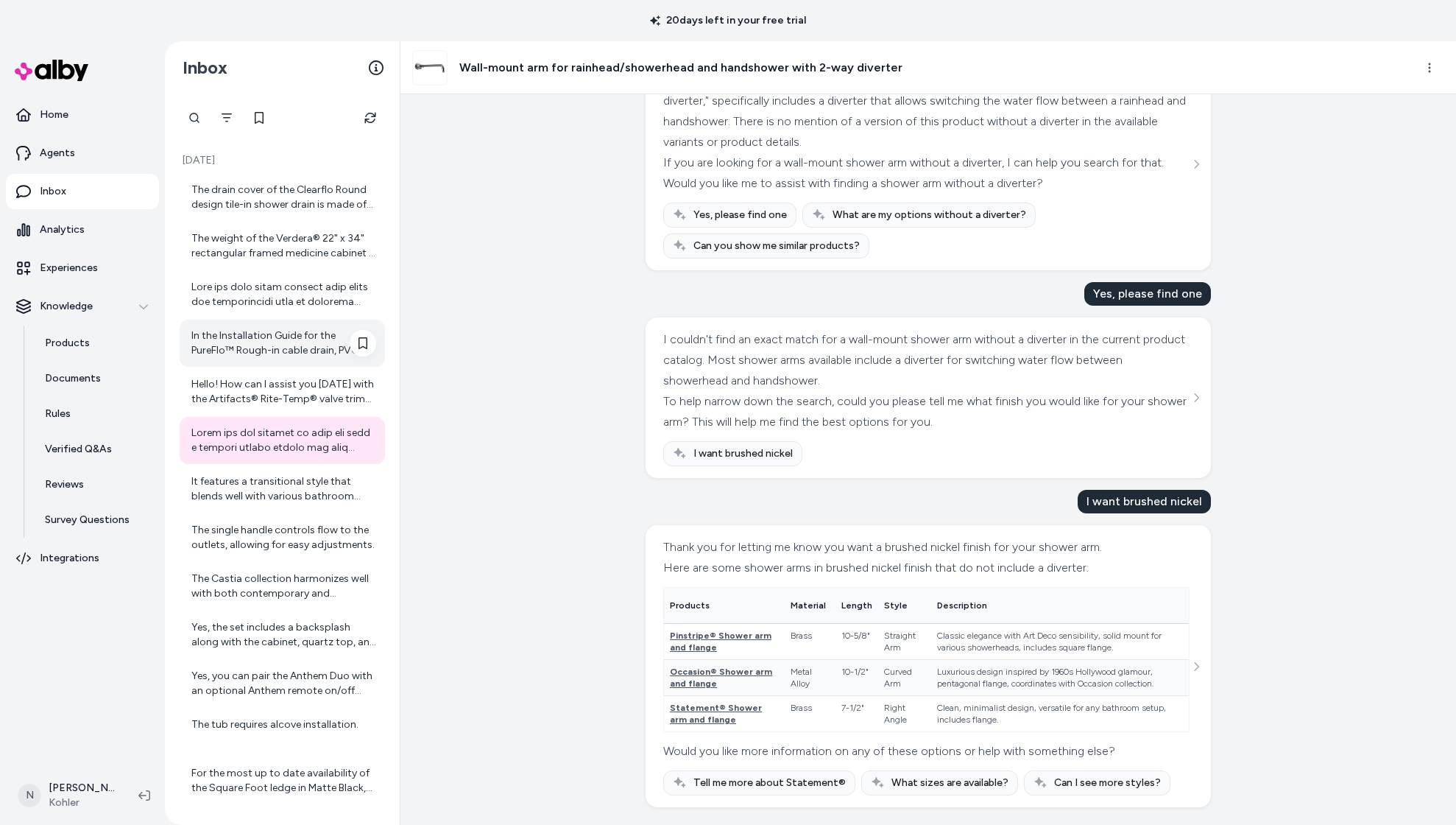  What do you see at coordinates (904, 605) in the screenshot?
I see `th: Style` at bounding box center [904, 605].